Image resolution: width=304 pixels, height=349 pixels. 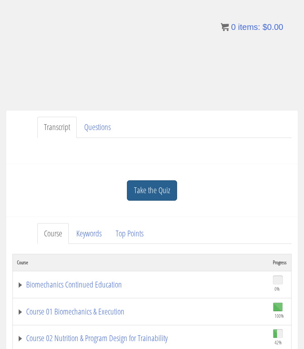 What do you see at coordinates (141, 262) in the screenshot?
I see `th: Course` at bounding box center [141, 262].